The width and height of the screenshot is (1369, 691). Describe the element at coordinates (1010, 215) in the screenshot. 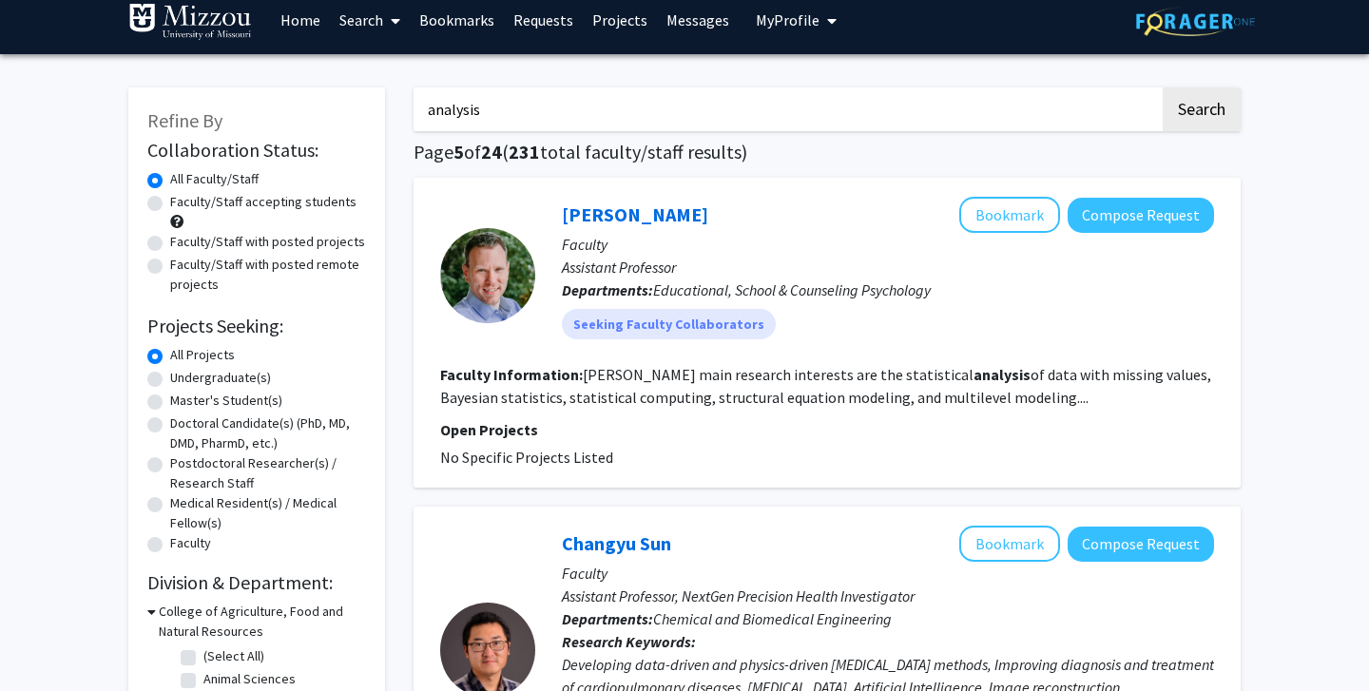

I see `button: Add Brian Keller to Bookmarks` at that location.